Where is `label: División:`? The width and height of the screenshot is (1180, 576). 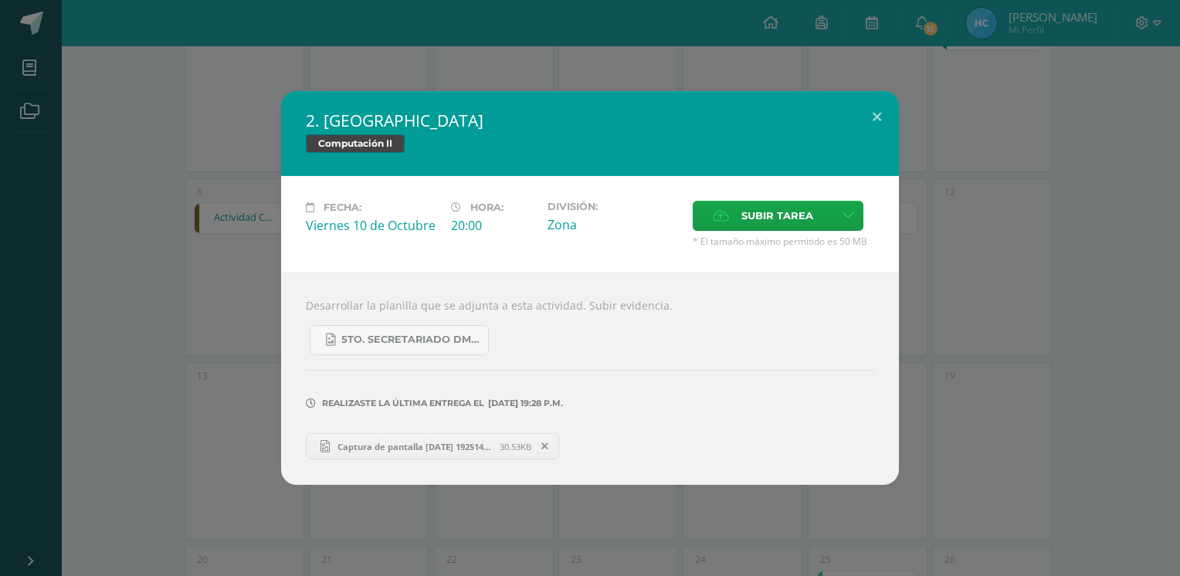
label: División: is located at coordinates (614, 206).